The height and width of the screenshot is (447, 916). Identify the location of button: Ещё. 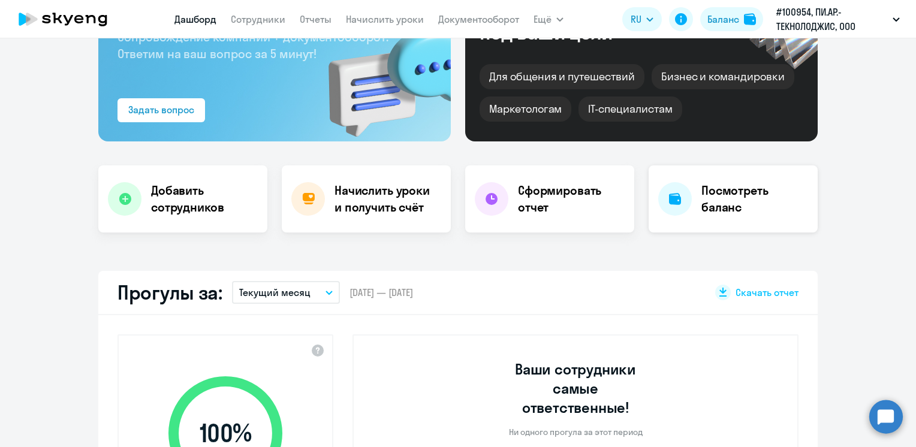
(548, 19).